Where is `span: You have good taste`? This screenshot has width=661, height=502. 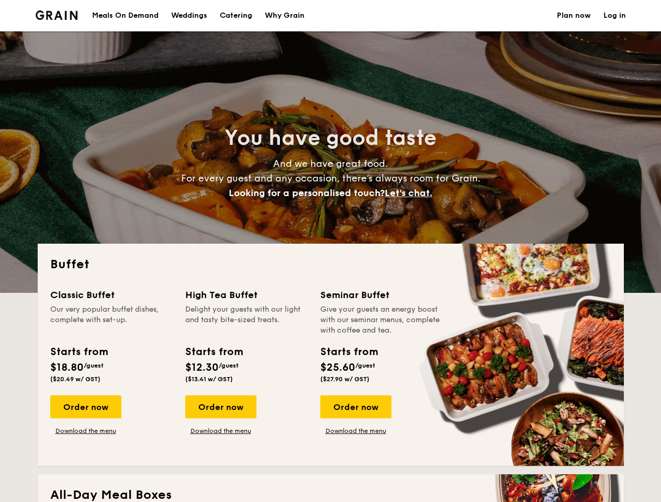
span: You have good taste is located at coordinates (330, 138).